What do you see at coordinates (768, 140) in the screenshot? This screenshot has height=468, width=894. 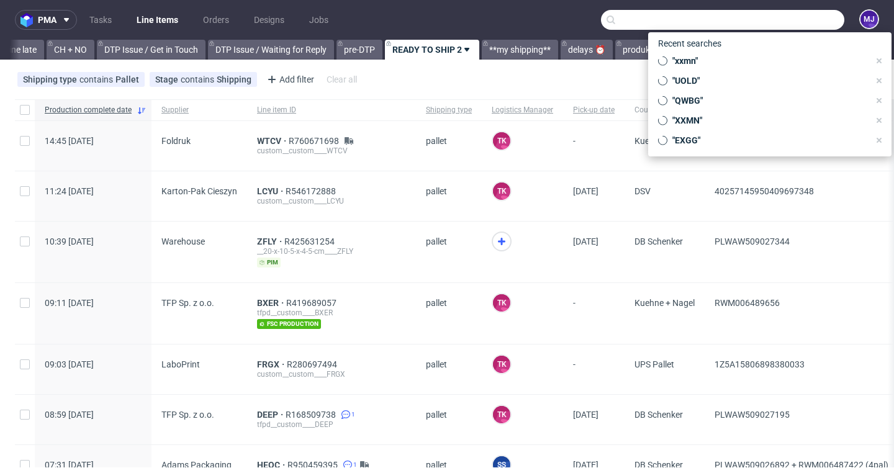 I see `span: "EXGG"` at bounding box center [768, 140].